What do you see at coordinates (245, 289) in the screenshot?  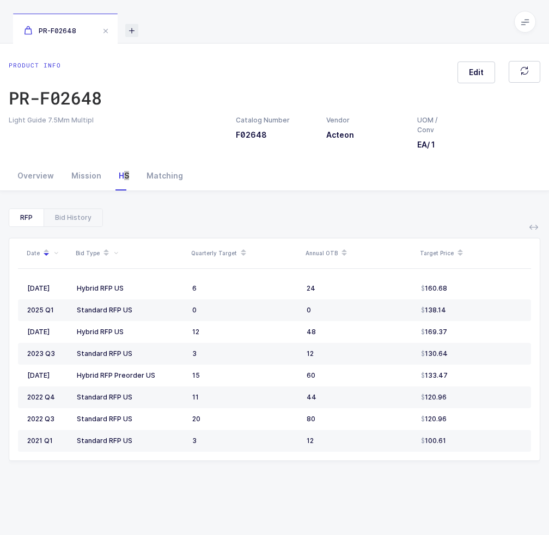 I see `div: 6` at bounding box center [245, 289].